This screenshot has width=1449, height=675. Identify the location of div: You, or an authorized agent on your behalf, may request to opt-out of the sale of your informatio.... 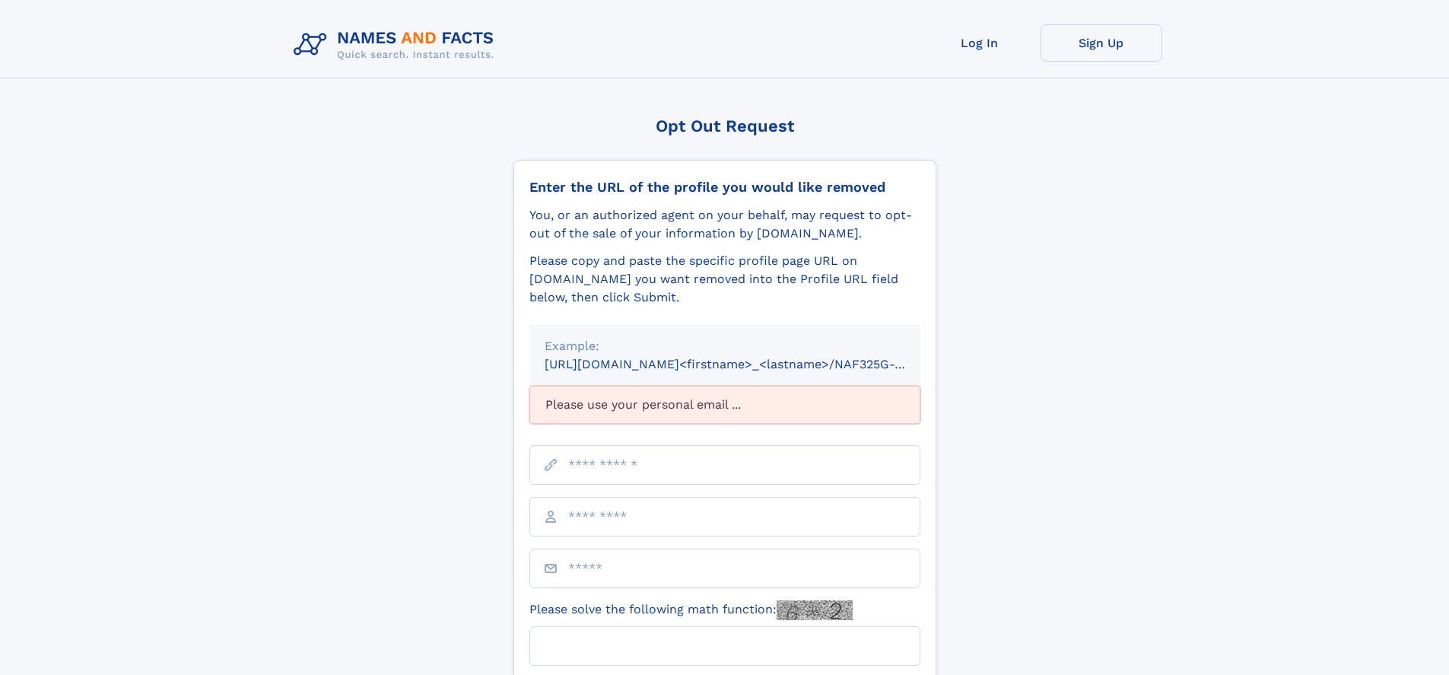
(725, 224).